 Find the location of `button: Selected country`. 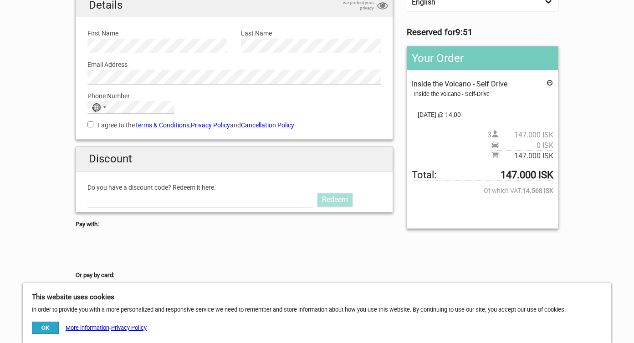

button: Selected country is located at coordinates (99, 107).